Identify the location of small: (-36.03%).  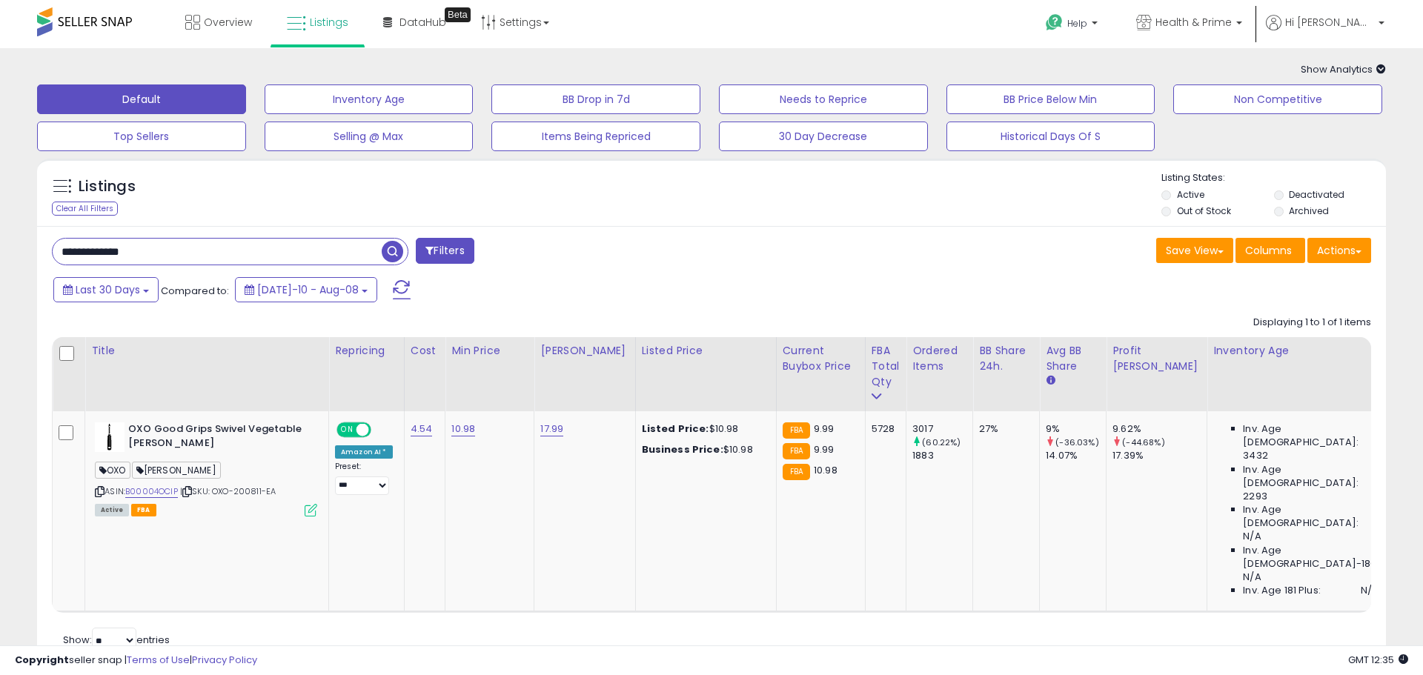
(1077, 443).